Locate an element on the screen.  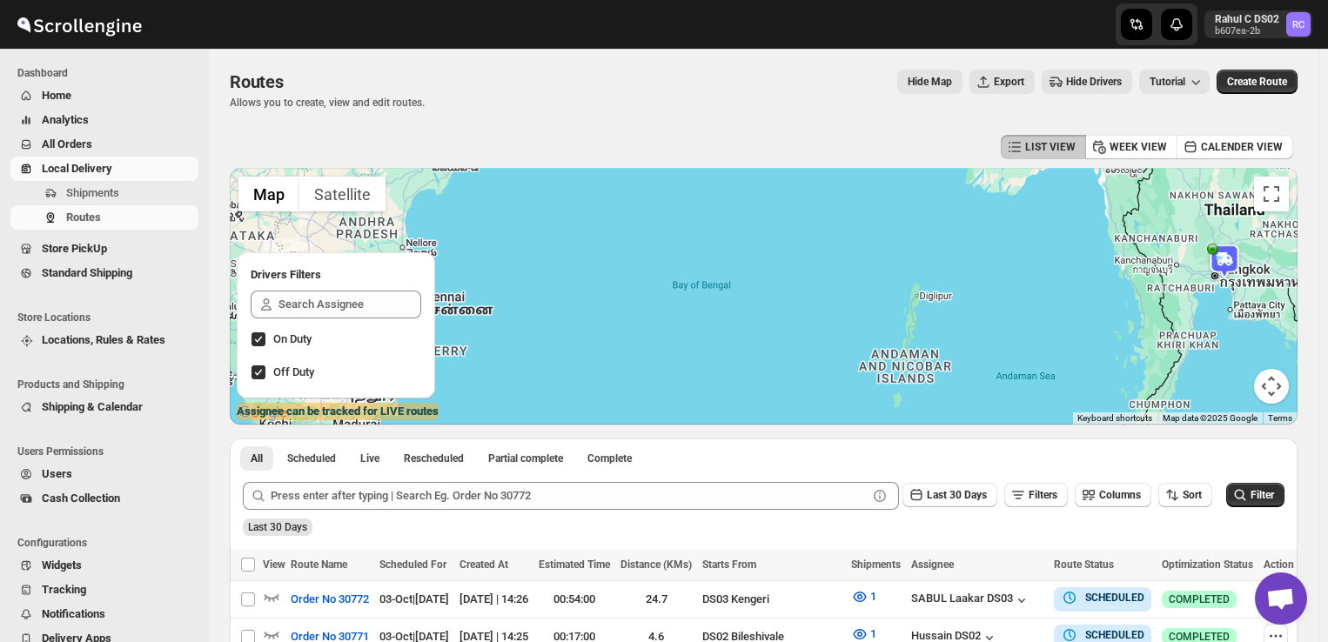
span: Tutorial is located at coordinates (1167, 82).